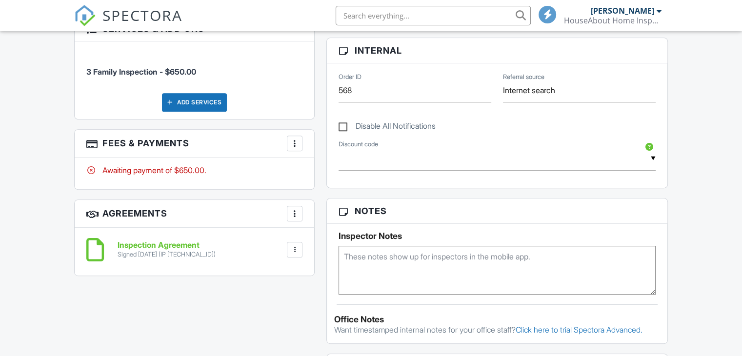  Describe the element at coordinates (128, 23) in the screenshot. I see `a: SPECTORA` at that location.